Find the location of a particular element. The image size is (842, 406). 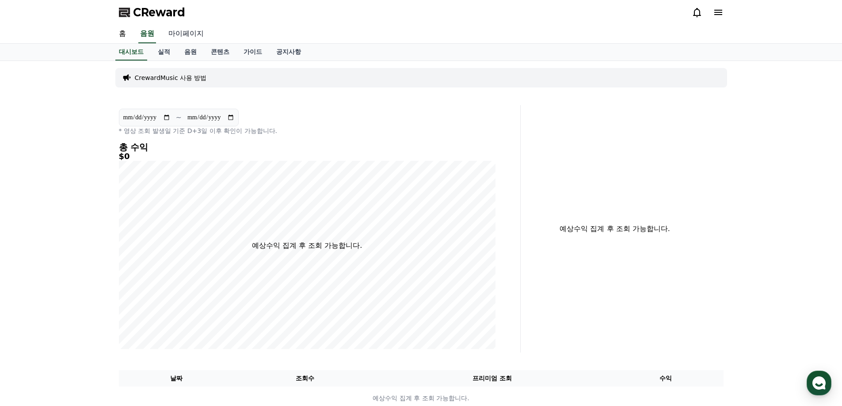

a: CrewardMusic 사용 방법 is located at coordinates (171, 78).